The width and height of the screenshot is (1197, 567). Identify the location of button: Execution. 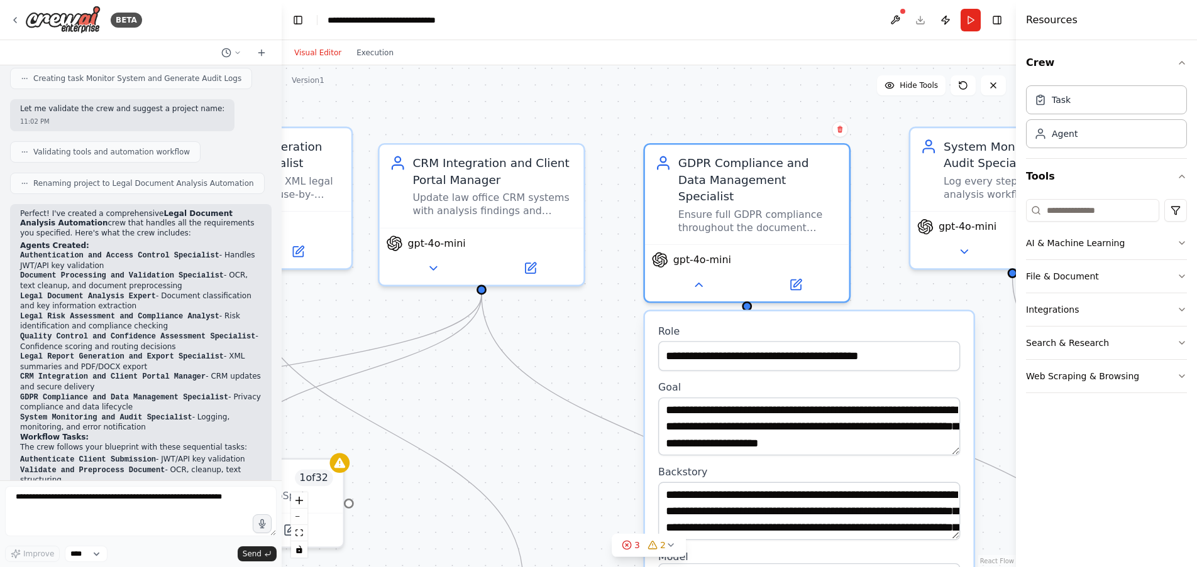
(375, 53).